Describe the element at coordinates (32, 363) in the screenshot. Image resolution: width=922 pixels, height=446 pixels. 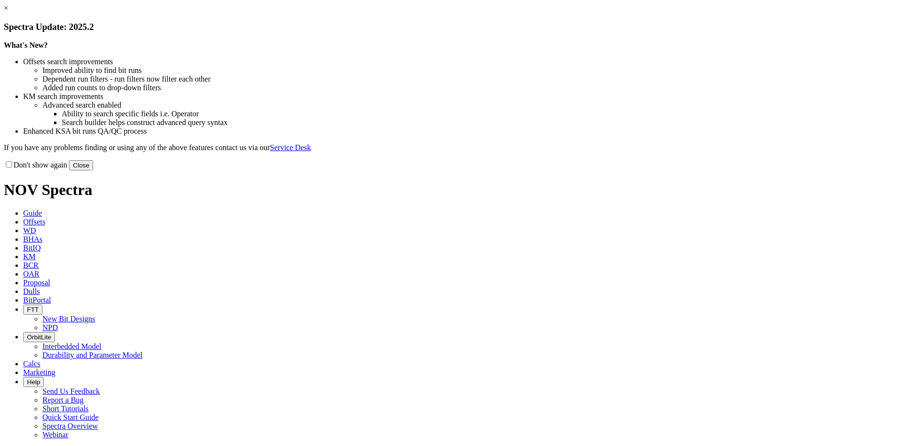
I see `span: Calcs` at that location.